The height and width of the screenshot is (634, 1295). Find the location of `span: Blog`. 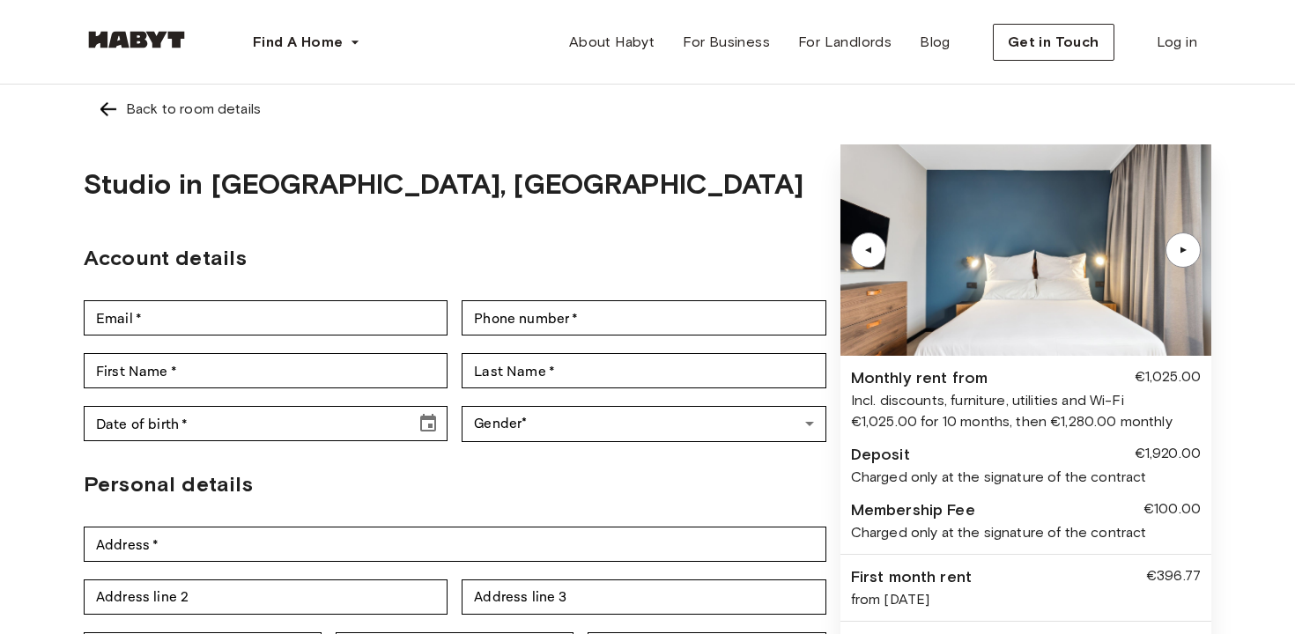

span: Blog is located at coordinates (935, 42).